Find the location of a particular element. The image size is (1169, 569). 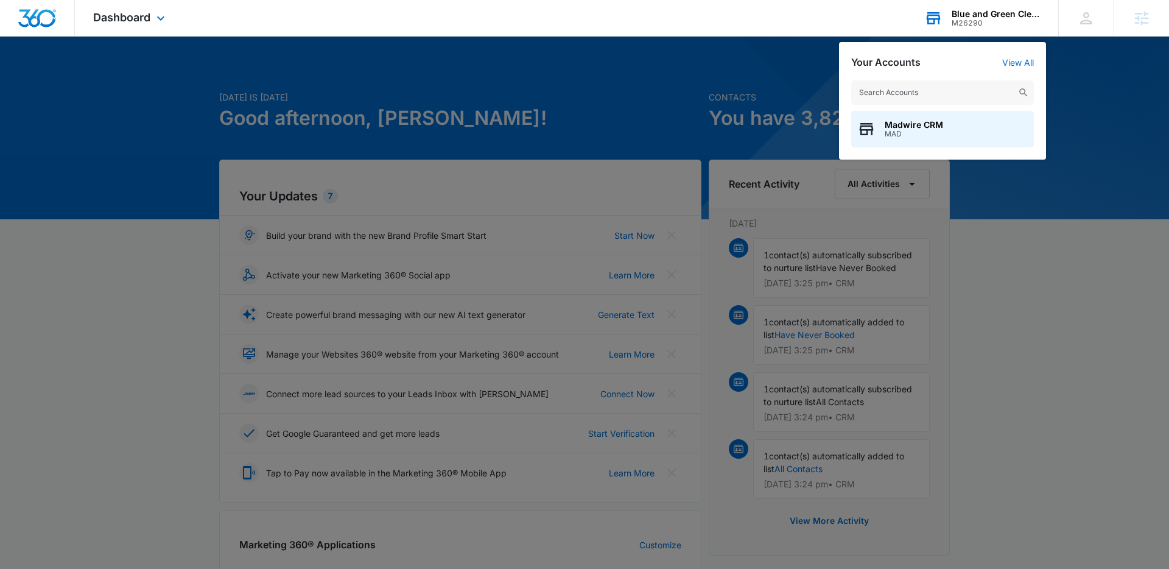

div: account id is located at coordinates (996, 23).